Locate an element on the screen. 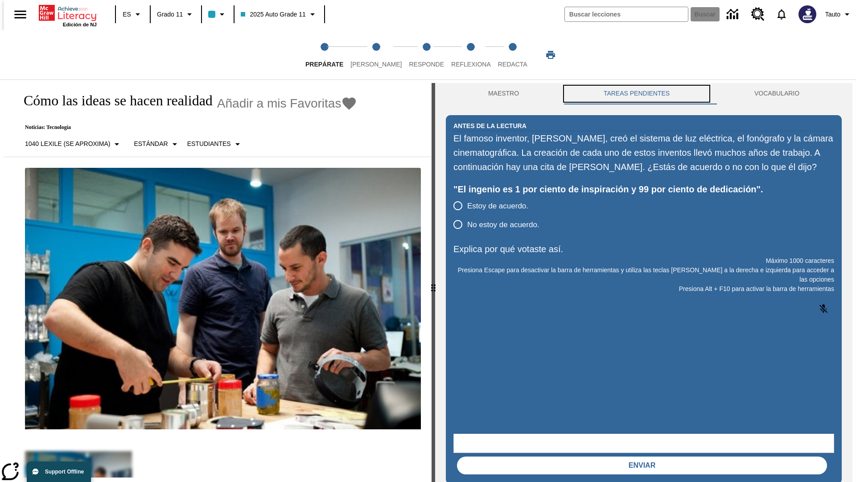 This screenshot has width=856, height=482. p: Máximo 1000 caracteres is located at coordinates (644, 260).